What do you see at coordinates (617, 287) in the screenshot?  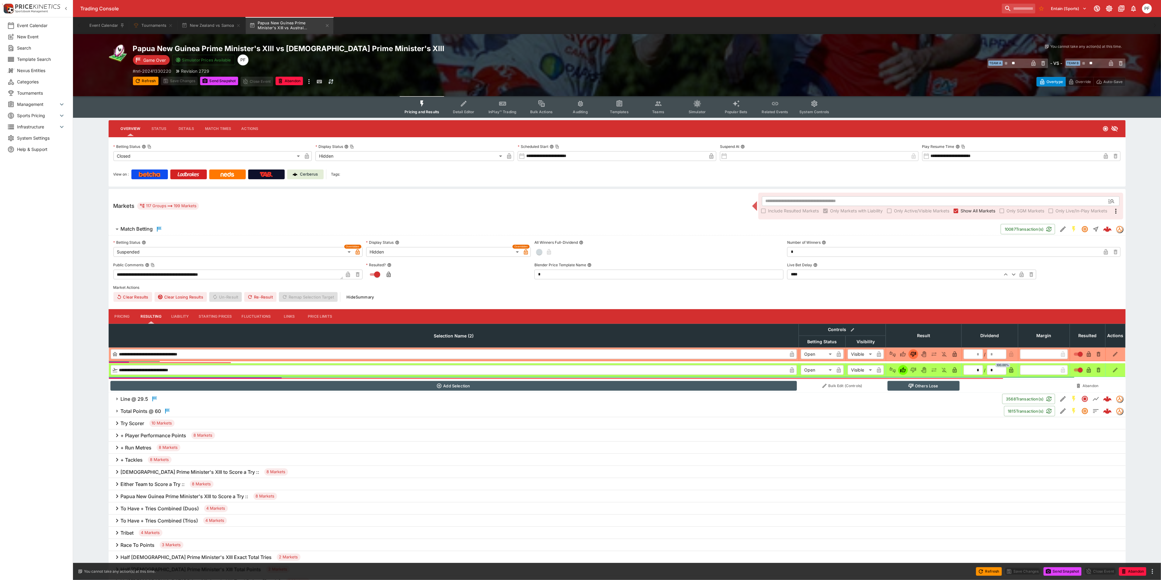 I see `label: Market Actions` at bounding box center [617, 287].